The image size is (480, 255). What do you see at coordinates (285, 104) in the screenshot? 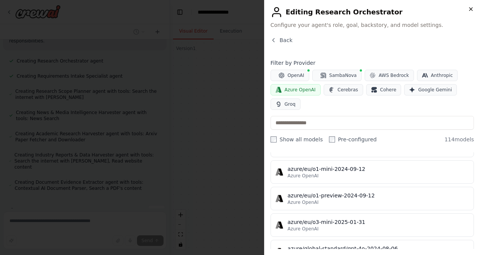
I see `button: Groq` at bounding box center [285, 104].